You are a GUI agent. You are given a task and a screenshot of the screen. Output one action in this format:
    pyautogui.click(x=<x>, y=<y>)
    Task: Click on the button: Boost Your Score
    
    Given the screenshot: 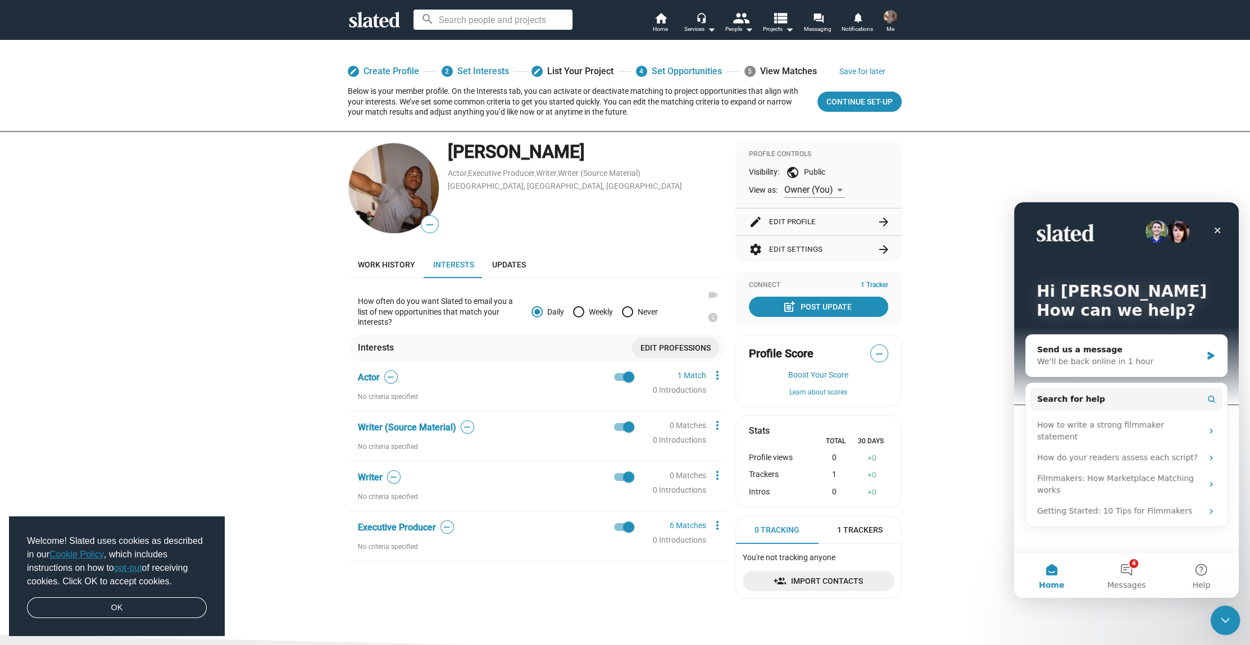 What is the action you would take?
    pyautogui.click(x=819, y=375)
    